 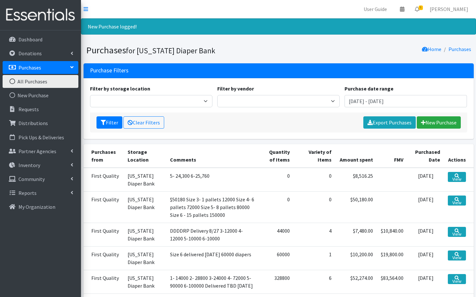 I want to click on td: 60000, so click(x=276, y=258).